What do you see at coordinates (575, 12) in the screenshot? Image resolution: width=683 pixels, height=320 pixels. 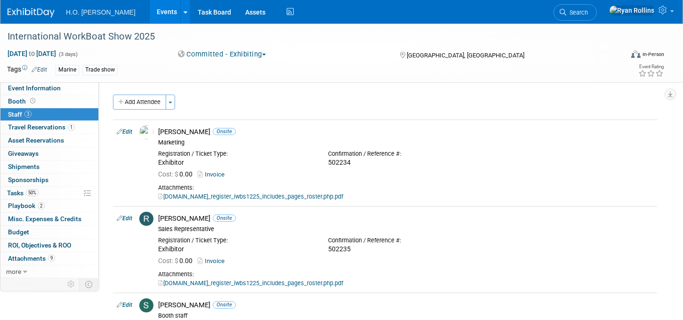 I see `a: Search` at bounding box center [575, 12].